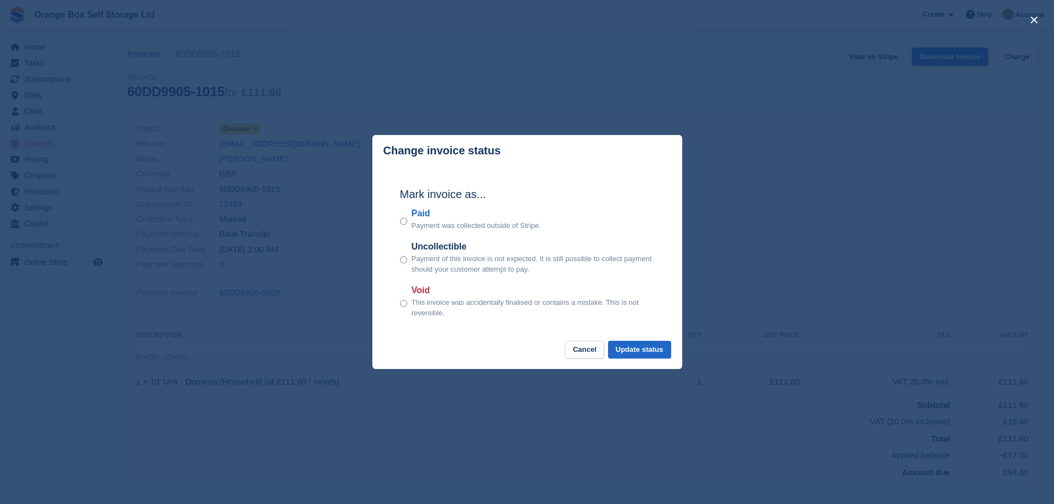 The image size is (1054, 504). Describe the element at coordinates (476, 213) in the screenshot. I see `label: Paid` at that location.